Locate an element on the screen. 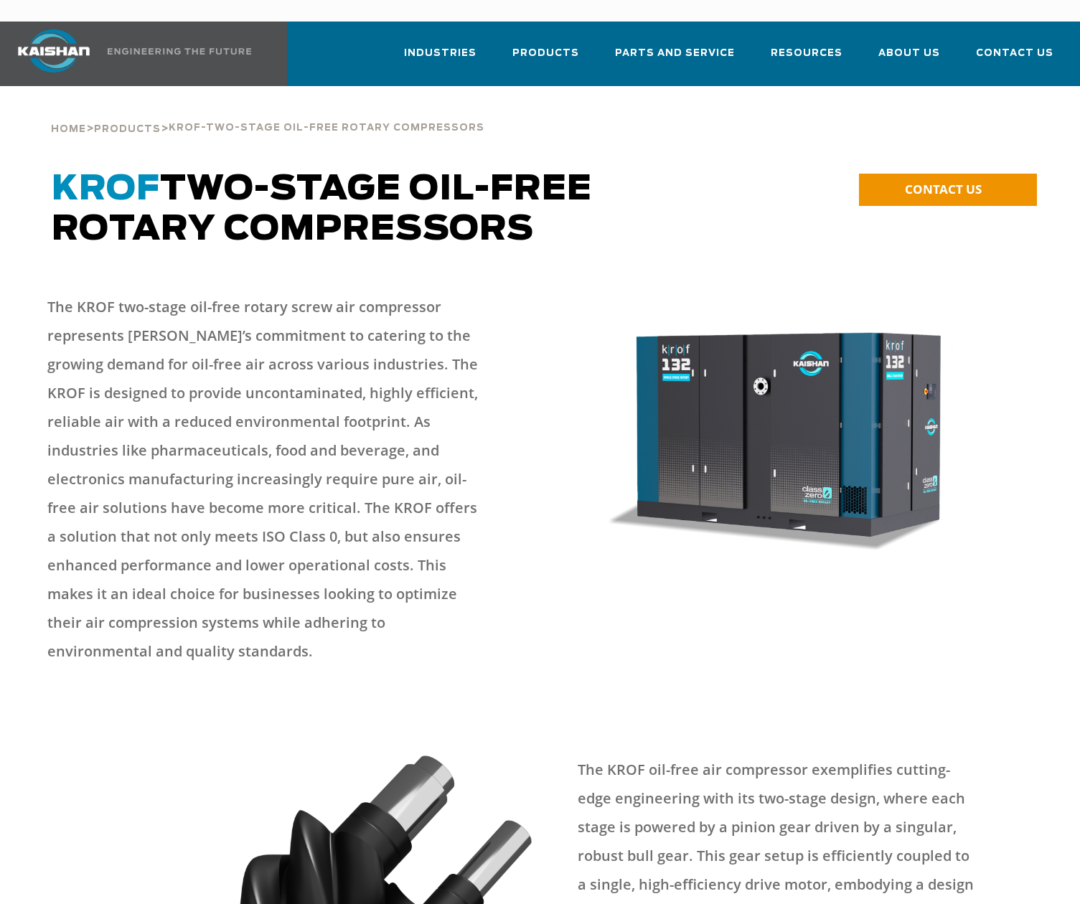 The width and height of the screenshot is (1080, 904). span: CONTACT US is located at coordinates (943, 189).